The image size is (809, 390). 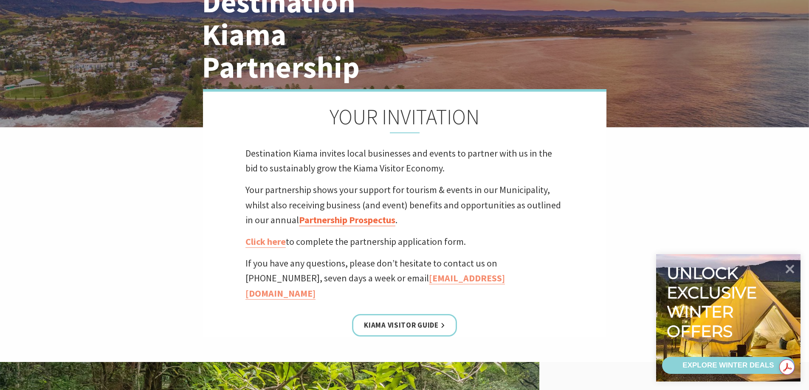 What do you see at coordinates (405, 119) in the screenshot?
I see `h2: YOUR INVITATION` at bounding box center [405, 119].